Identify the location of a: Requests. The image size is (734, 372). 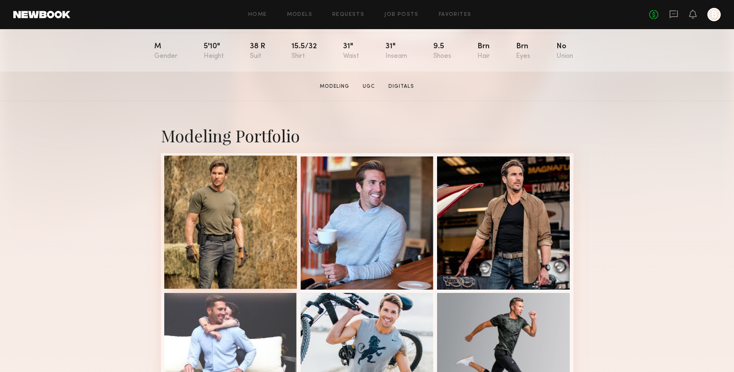
(348, 15).